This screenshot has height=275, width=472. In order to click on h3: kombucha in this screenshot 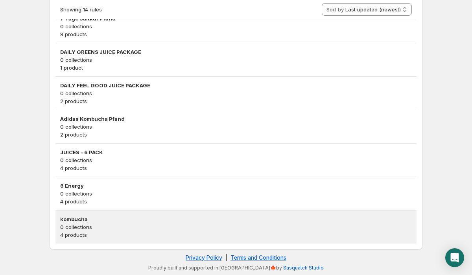, I will do `click(236, 219)`.